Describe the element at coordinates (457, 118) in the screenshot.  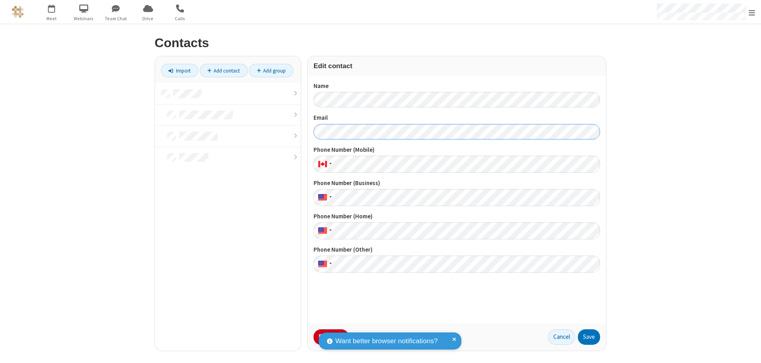
I see `label: Email` at that location.